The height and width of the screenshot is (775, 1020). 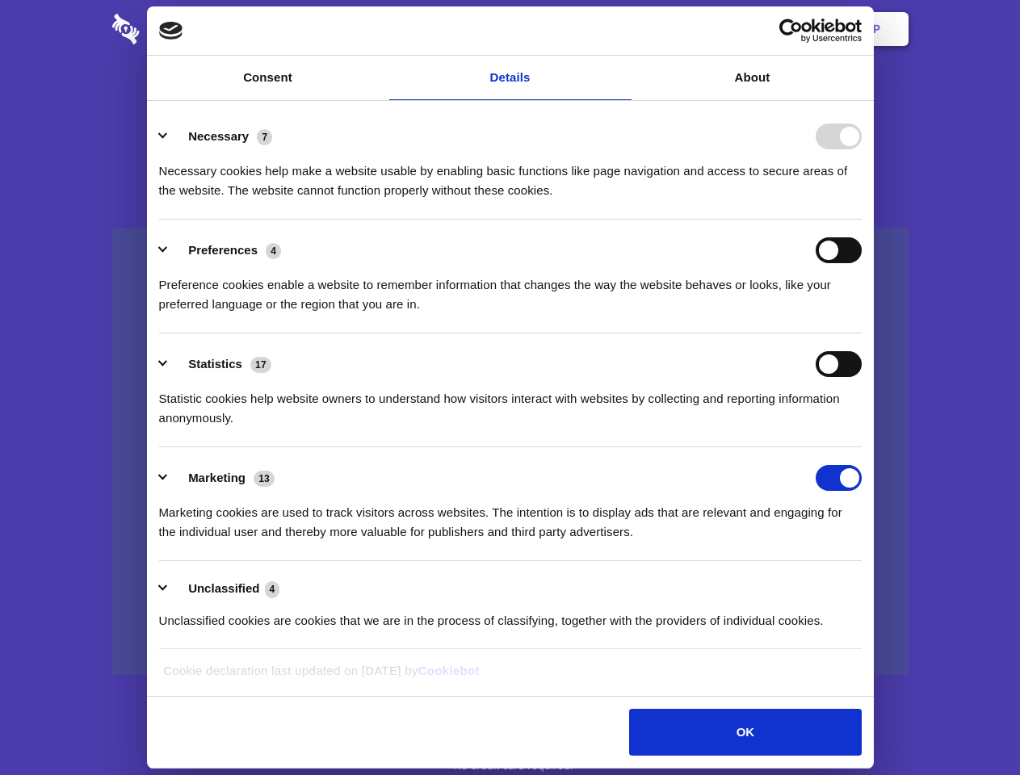 What do you see at coordinates (222, 478) in the screenshot?
I see `button: Marketing (13)` at bounding box center [222, 478].